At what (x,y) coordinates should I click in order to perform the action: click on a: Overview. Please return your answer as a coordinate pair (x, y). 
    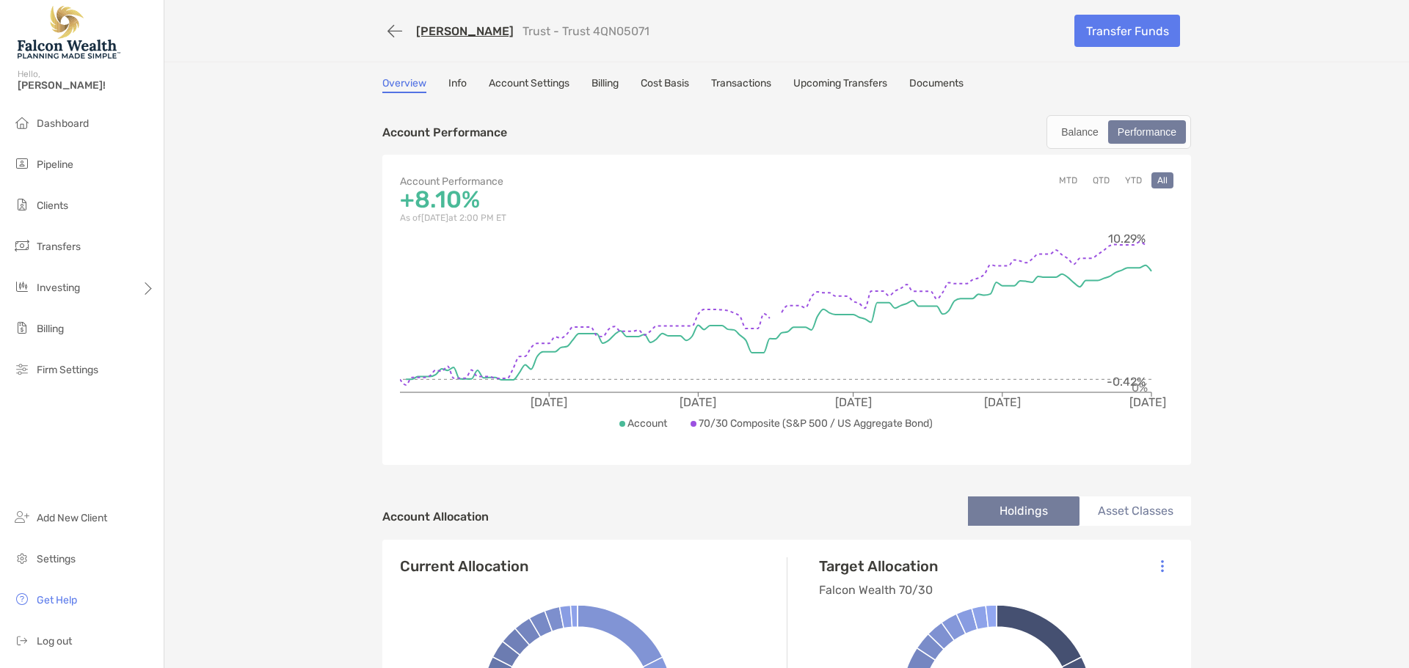
    Looking at the image, I should click on (404, 85).